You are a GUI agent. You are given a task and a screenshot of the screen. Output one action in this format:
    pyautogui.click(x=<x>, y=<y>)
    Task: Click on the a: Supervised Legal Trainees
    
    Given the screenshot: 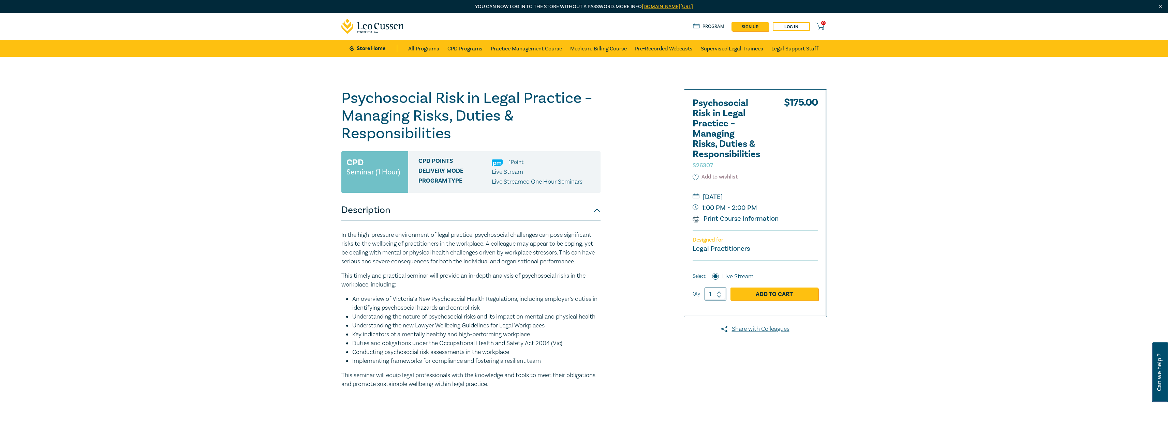 What is the action you would take?
    pyautogui.click(x=732, y=48)
    